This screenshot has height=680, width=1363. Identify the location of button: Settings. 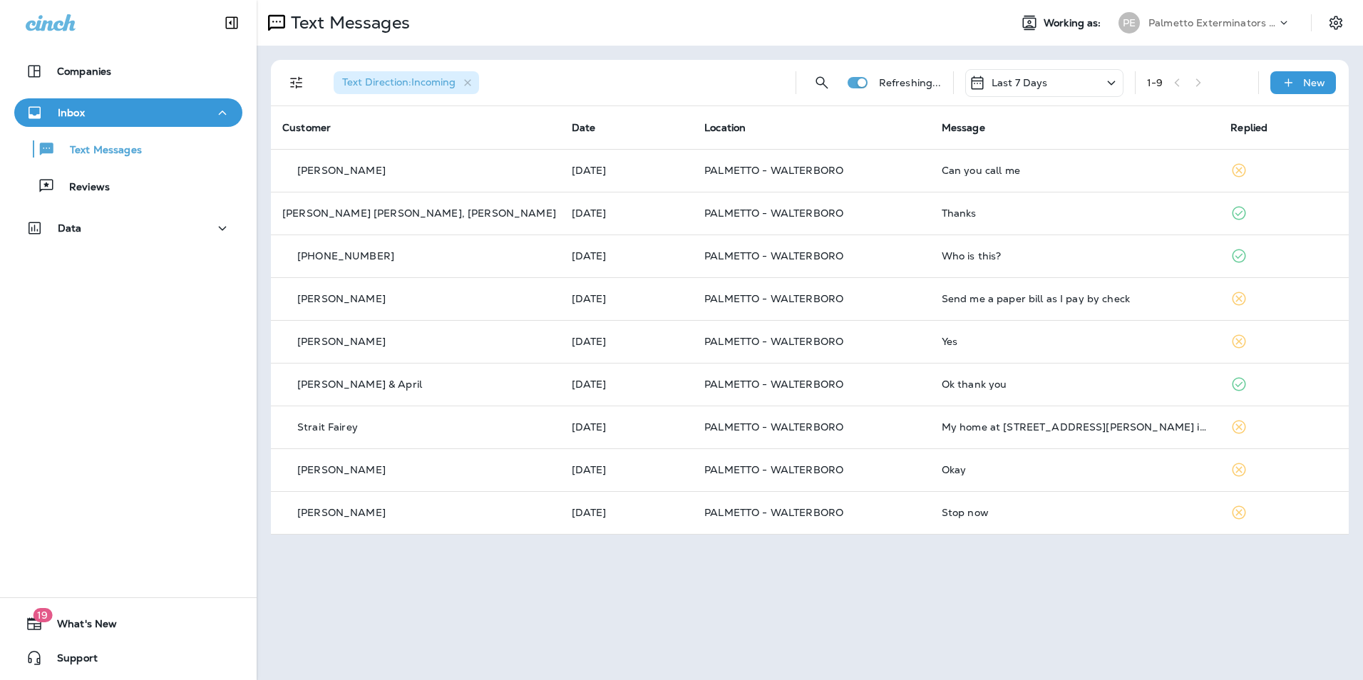
(1336, 23).